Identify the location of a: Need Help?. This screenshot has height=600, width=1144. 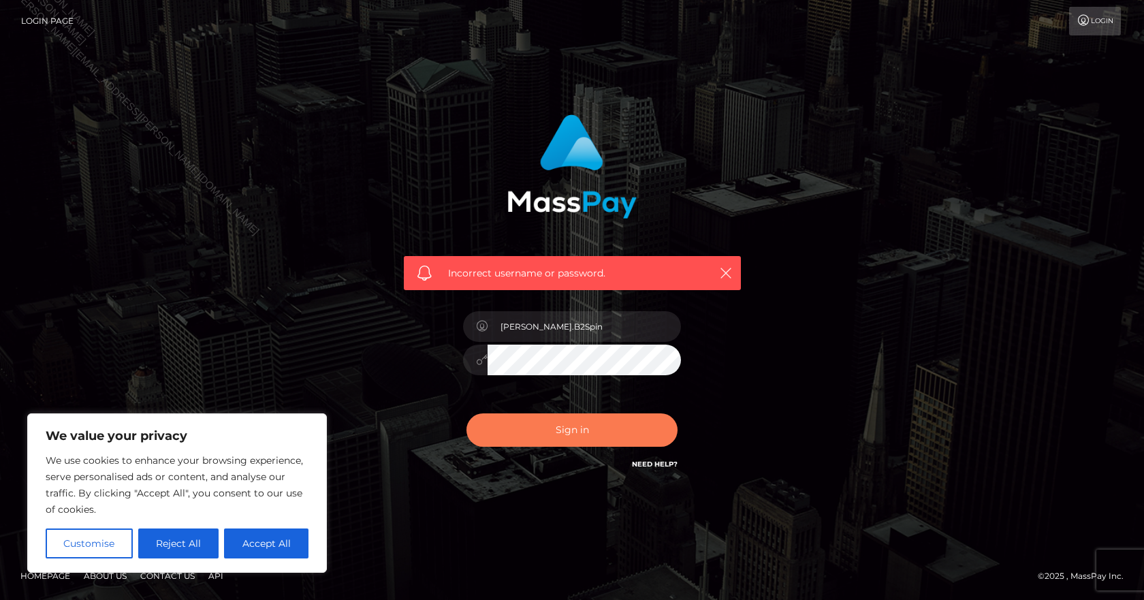
(655, 464).